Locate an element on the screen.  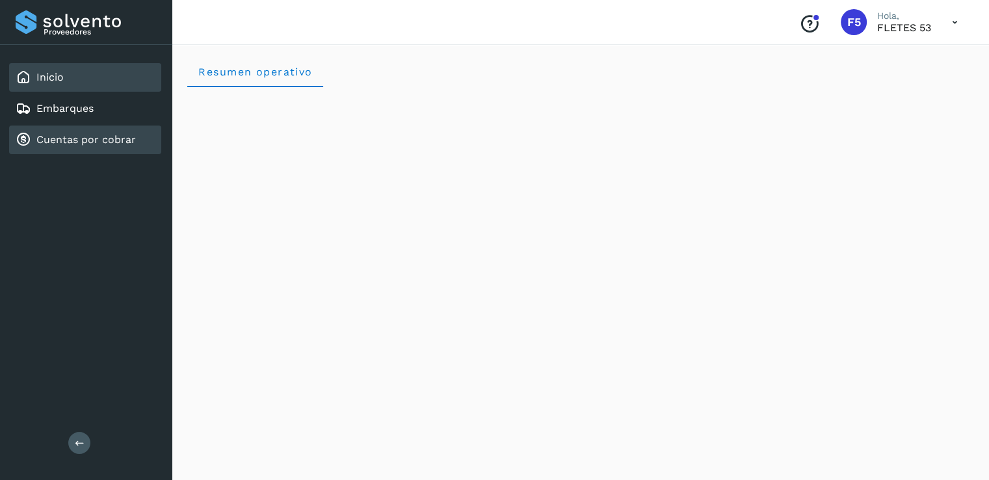
p: Hola, is located at coordinates (904, 16).